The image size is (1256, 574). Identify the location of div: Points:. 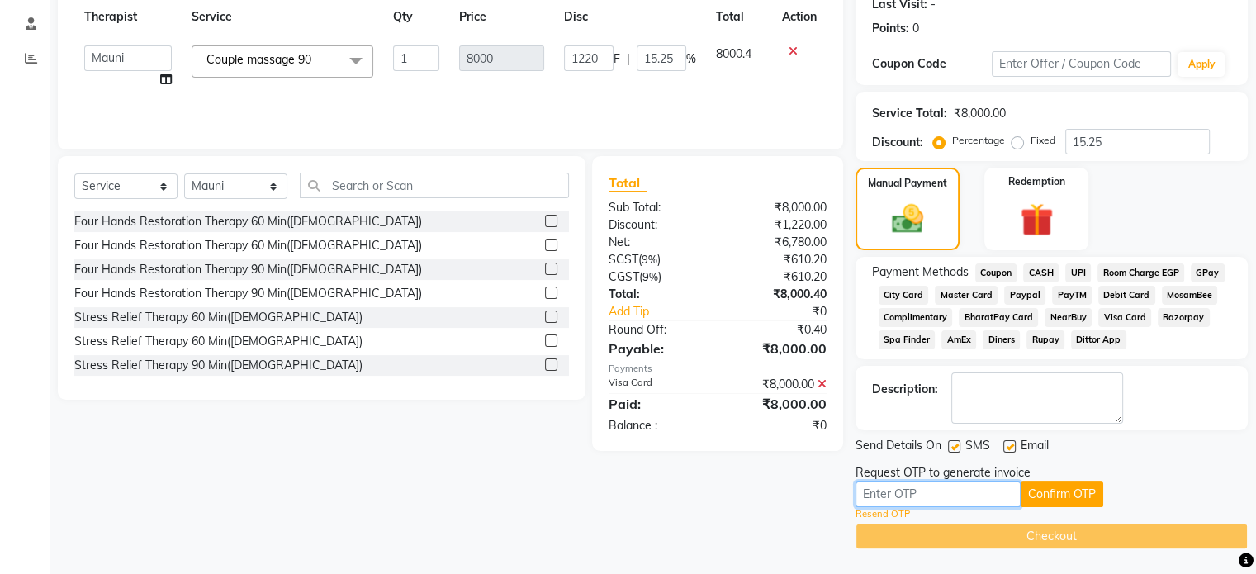
(890, 28).